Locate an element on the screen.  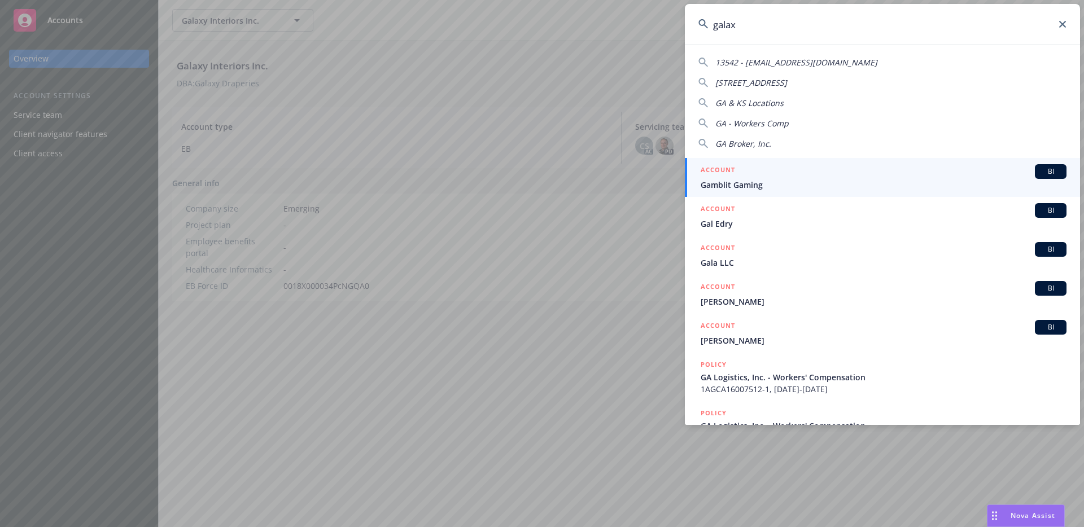
a: ACCOUNTBIGamblit Gaming is located at coordinates (882, 177).